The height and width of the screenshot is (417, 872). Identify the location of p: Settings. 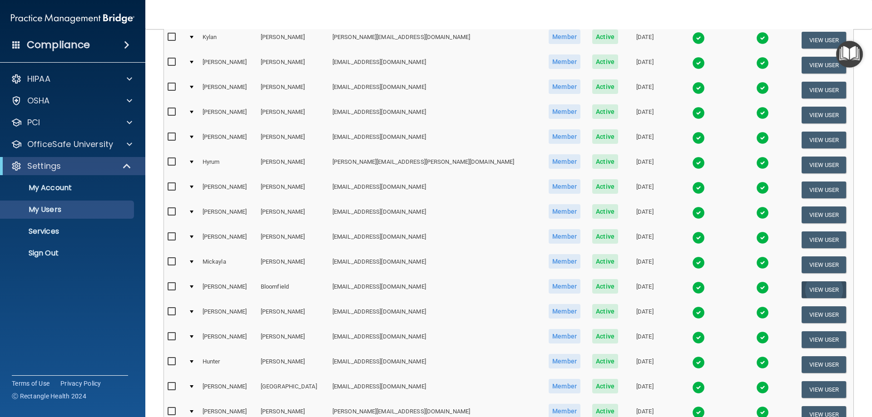
(44, 166).